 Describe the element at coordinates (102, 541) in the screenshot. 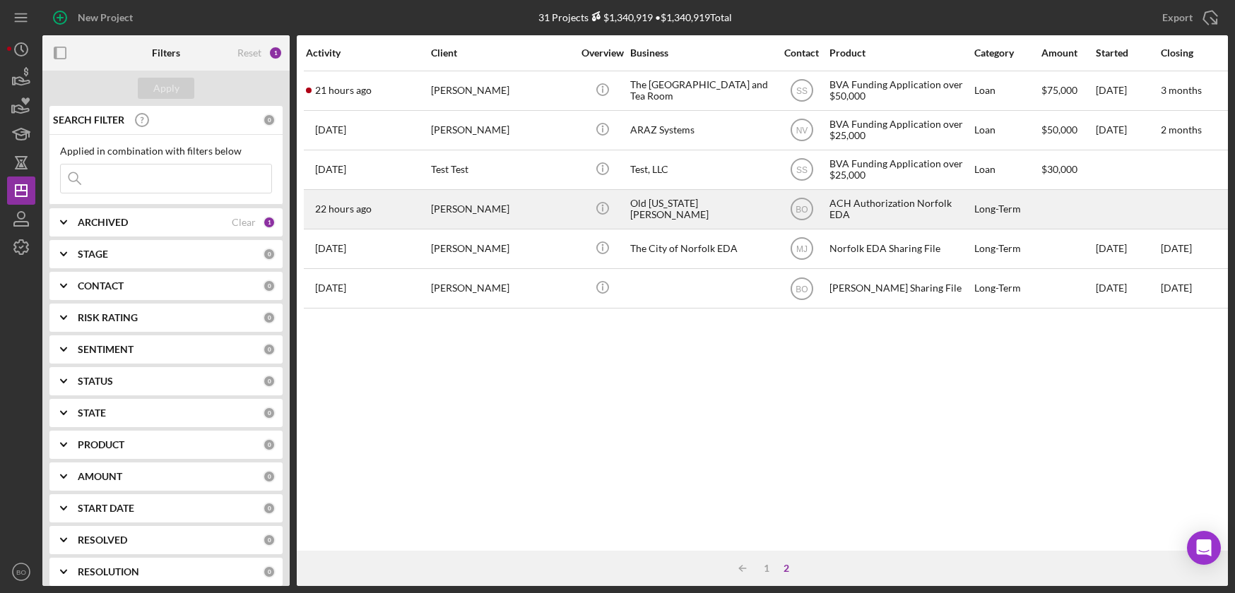

I see `b: RESOLVED` at that location.